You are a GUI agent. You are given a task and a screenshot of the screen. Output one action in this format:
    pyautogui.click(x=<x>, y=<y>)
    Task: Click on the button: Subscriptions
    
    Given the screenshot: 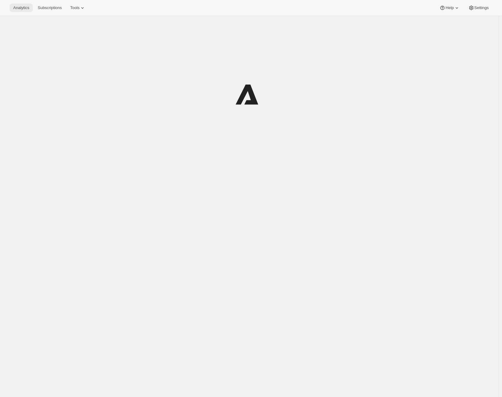 What is the action you would take?
    pyautogui.click(x=50, y=8)
    